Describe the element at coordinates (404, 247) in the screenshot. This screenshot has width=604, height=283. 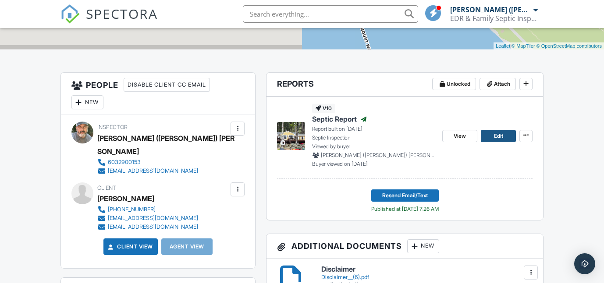
I see `h3: Additional Documents` at that location.